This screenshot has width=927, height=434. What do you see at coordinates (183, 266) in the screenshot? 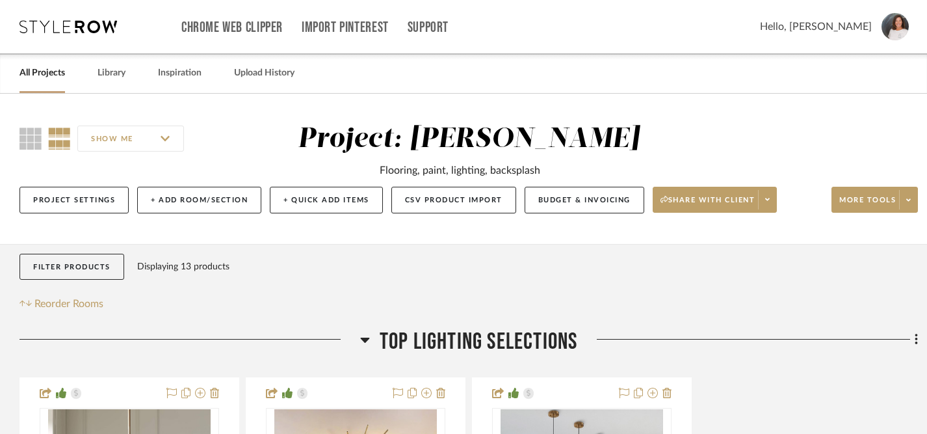
I see `div: Displaying 13 products` at bounding box center [183, 266].